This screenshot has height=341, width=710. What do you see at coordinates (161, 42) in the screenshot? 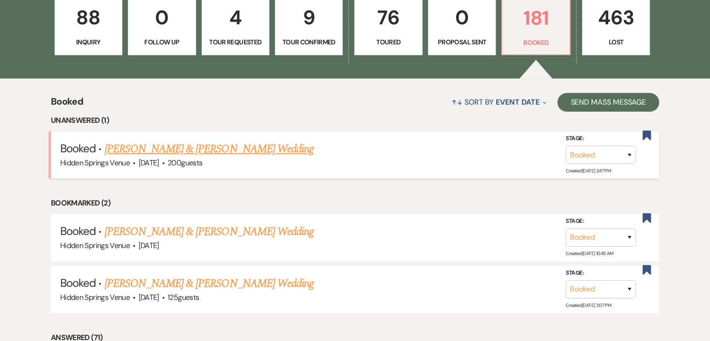
I see `p: Follow Up` at bounding box center [161, 42].